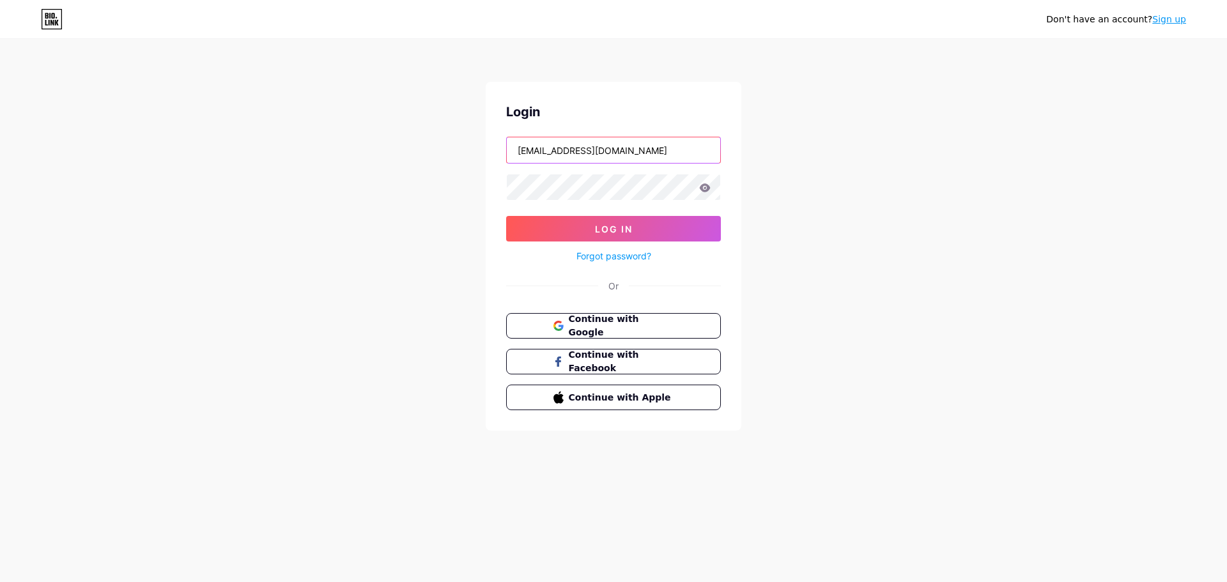 This screenshot has width=1227, height=582. What do you see at coordinates (613, 326) in the screenshot?
I see `a: Continue with Google` at bounding box center [613, 326].